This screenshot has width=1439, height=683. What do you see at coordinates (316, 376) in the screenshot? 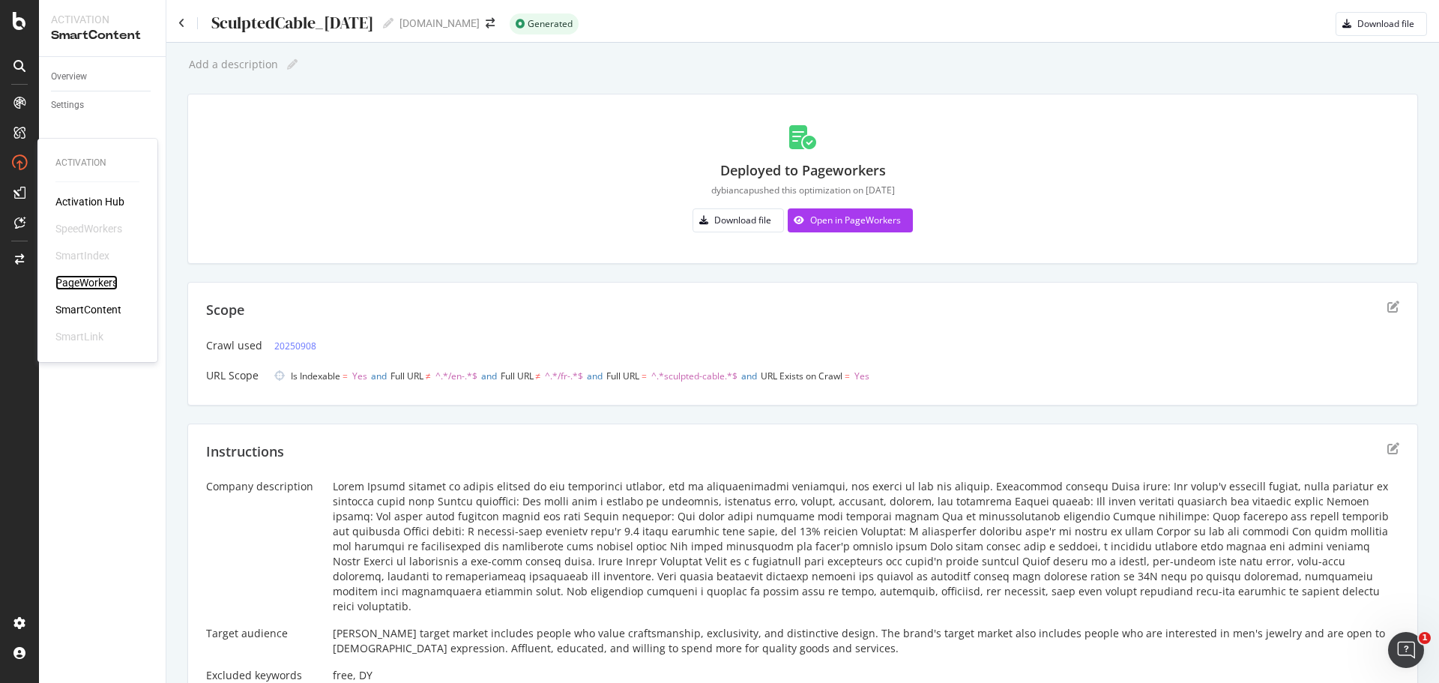
I see `span: Is Indexable` at bounding box center [316, 376].